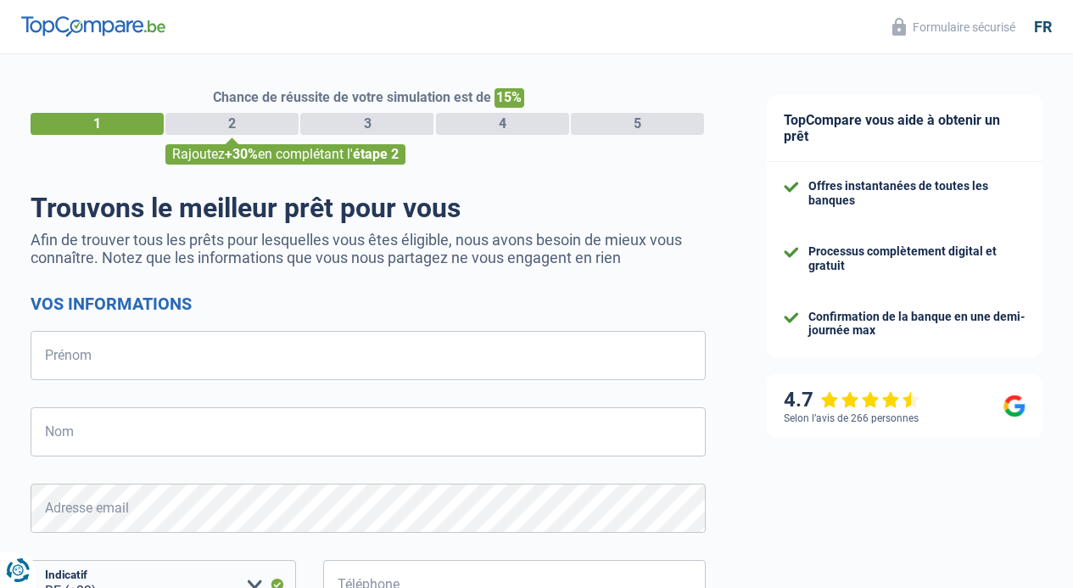 This screenshot has width=1073, height=588. Describe the element at coordinates (1042, 27) in the screenshot. I see `div: fr` at that location.